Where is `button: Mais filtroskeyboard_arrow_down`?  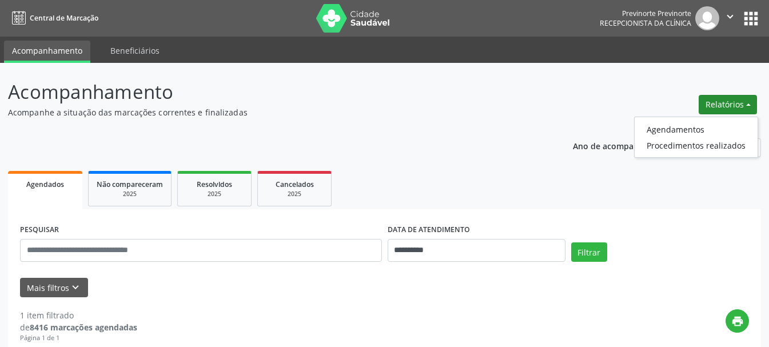
button: Mais filtroskeyboard_arrow_down is located at coordinates (54, 288).